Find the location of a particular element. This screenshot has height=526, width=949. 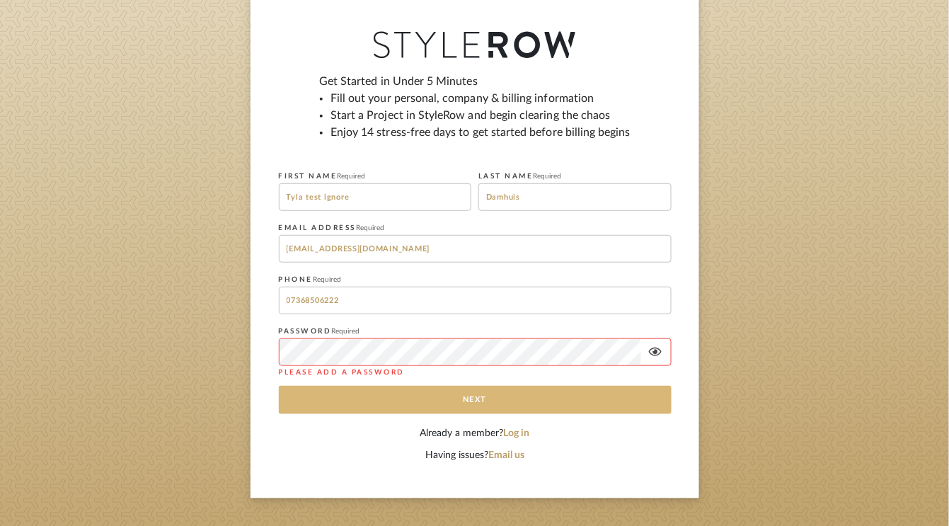

input: me@example.com is located at coordinates (475, 248).